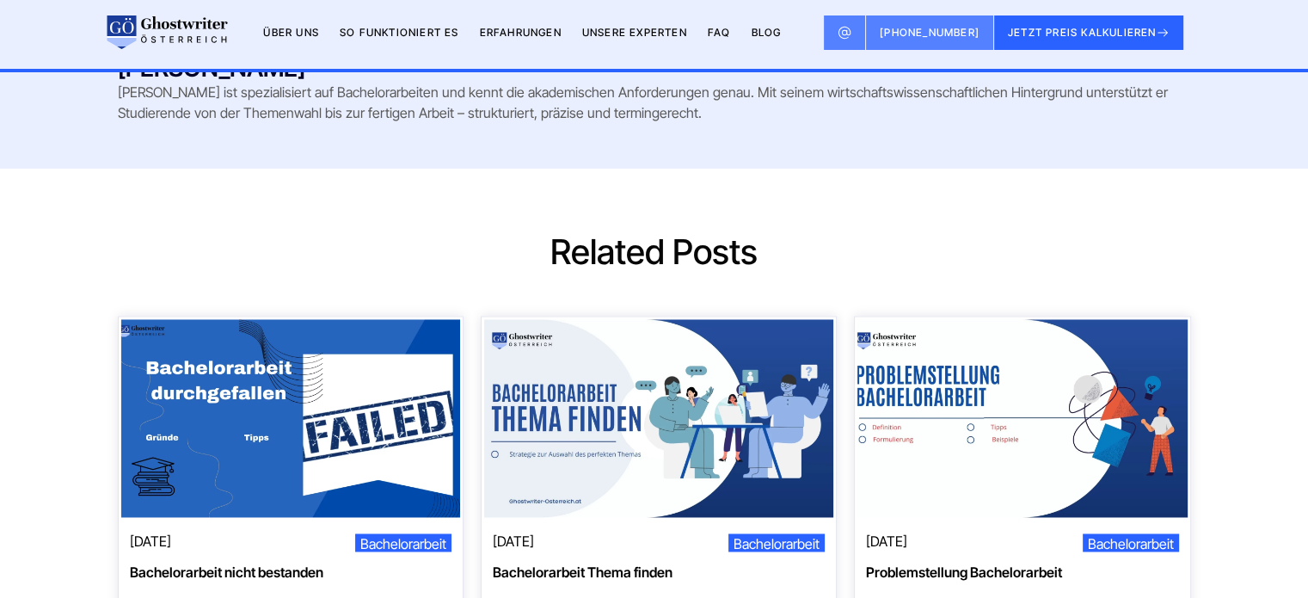  Describe the element at coordinates (291, 572) in the screenshot. I see `a: Bachelorarbeit nicht bestanden` at that location.